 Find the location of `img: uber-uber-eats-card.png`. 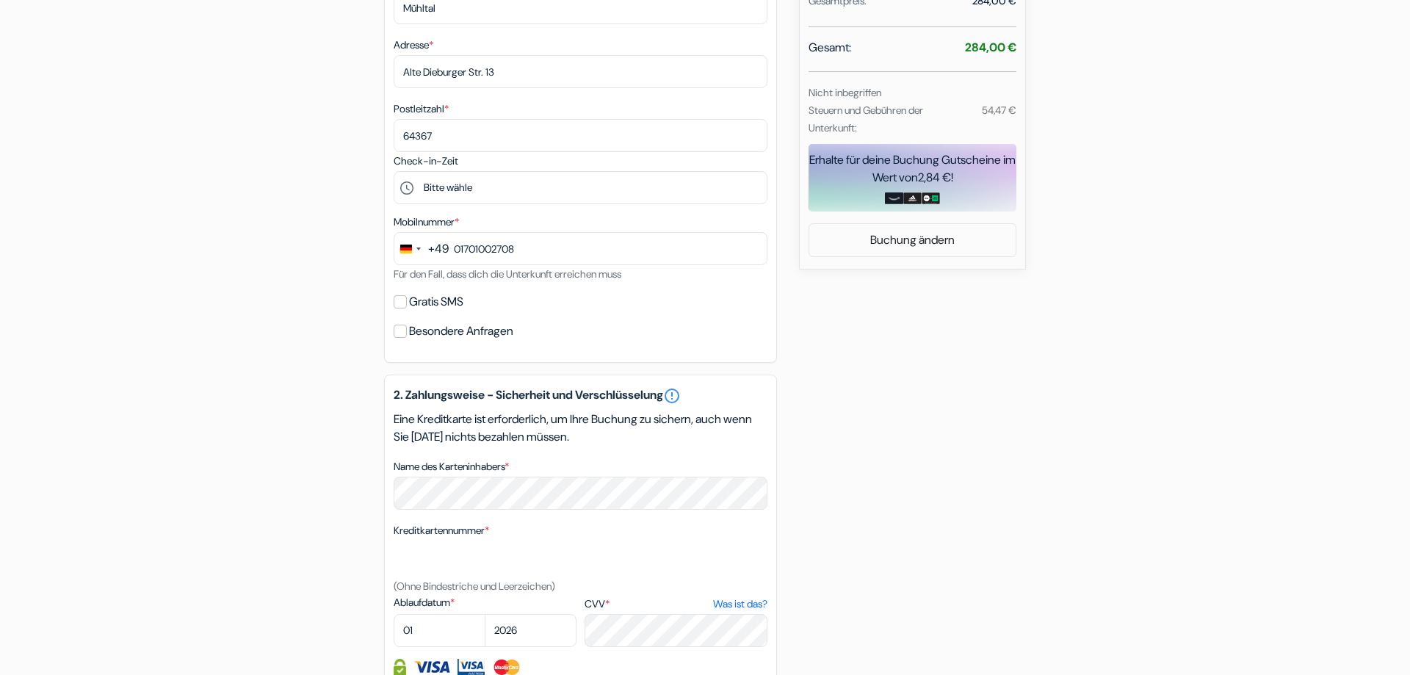

img: uber-uber-eats-card.png is located at coordinates (930, 198).